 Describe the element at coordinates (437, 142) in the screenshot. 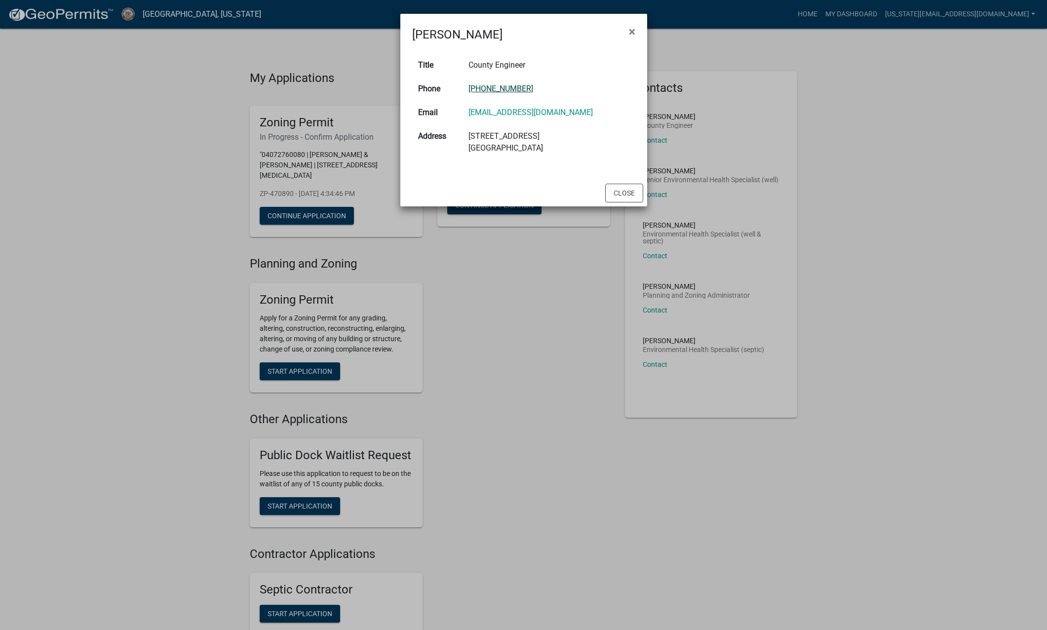

I see `th: Address` at that location.